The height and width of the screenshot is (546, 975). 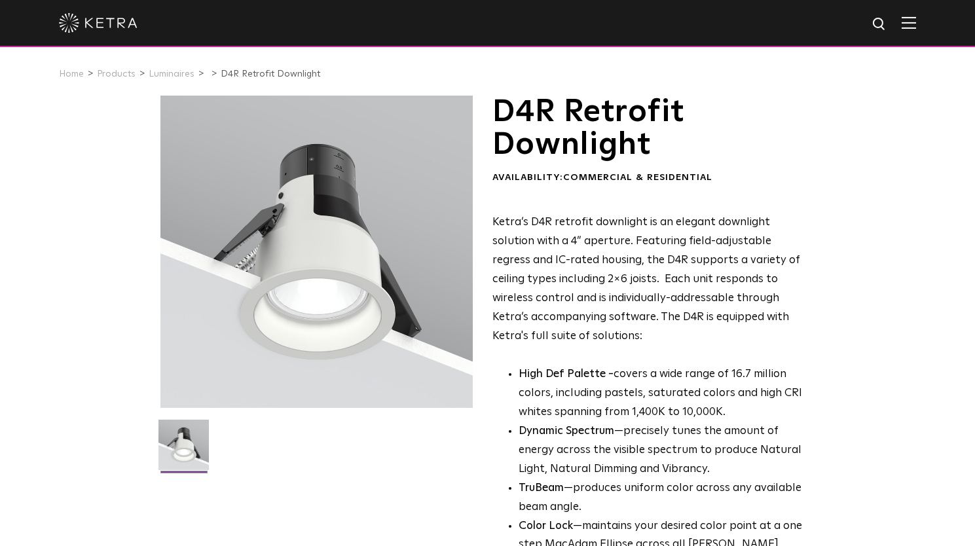 What do you see at coordinates (183, 450) in the screenshot?
I see `img: D4R Retrofit Downlight` at bounding box center [183, 450].